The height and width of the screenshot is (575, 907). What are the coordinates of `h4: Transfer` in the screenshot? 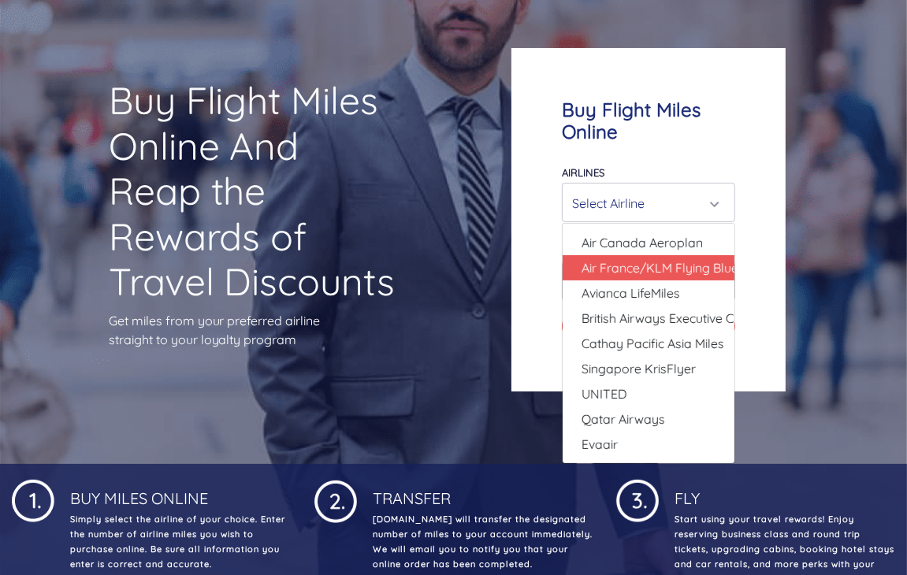 It's located at (481, 492).